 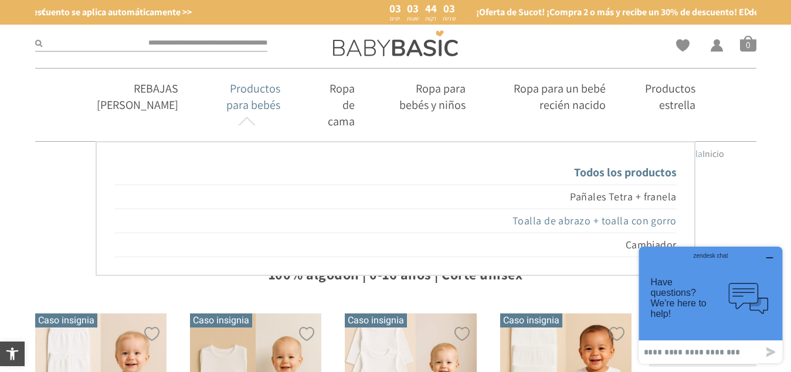 What do you see at coordinates (670, 97) in the screenshot?
I see `font: Productos estrella` at bounding box center [670, 97].